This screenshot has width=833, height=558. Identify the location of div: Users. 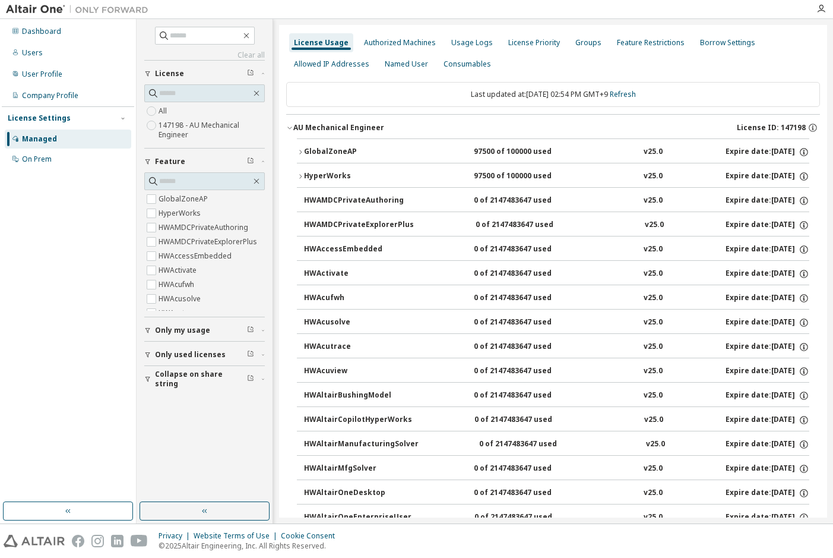
(32, 53).